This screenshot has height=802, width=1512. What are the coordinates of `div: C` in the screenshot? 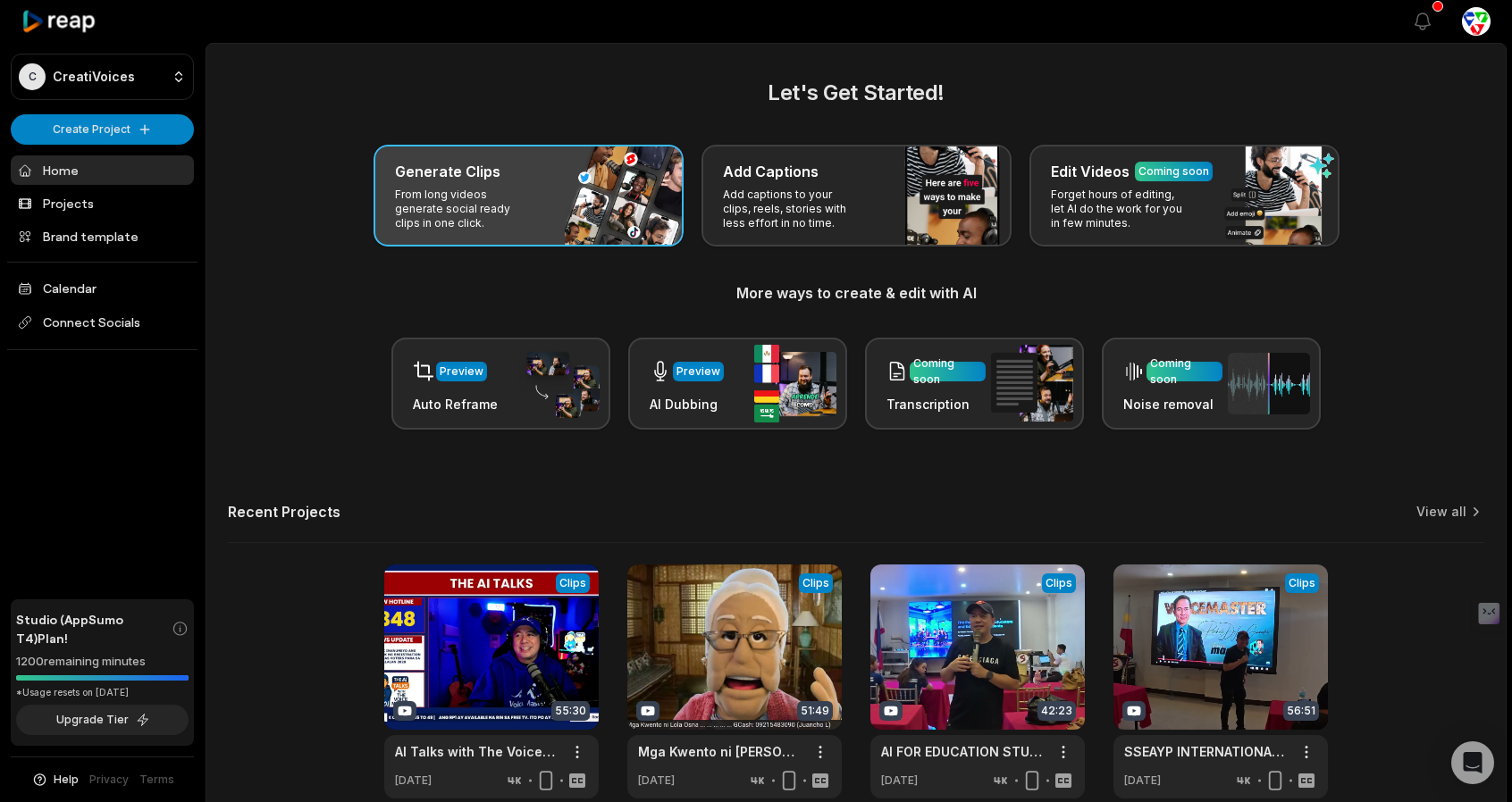 It's located at (32, 77).